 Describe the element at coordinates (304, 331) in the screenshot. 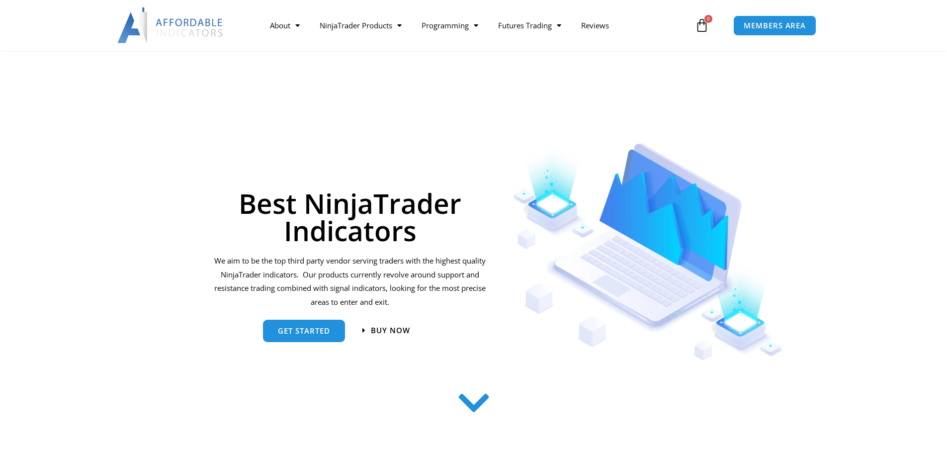

I see `span: get started` at that location.